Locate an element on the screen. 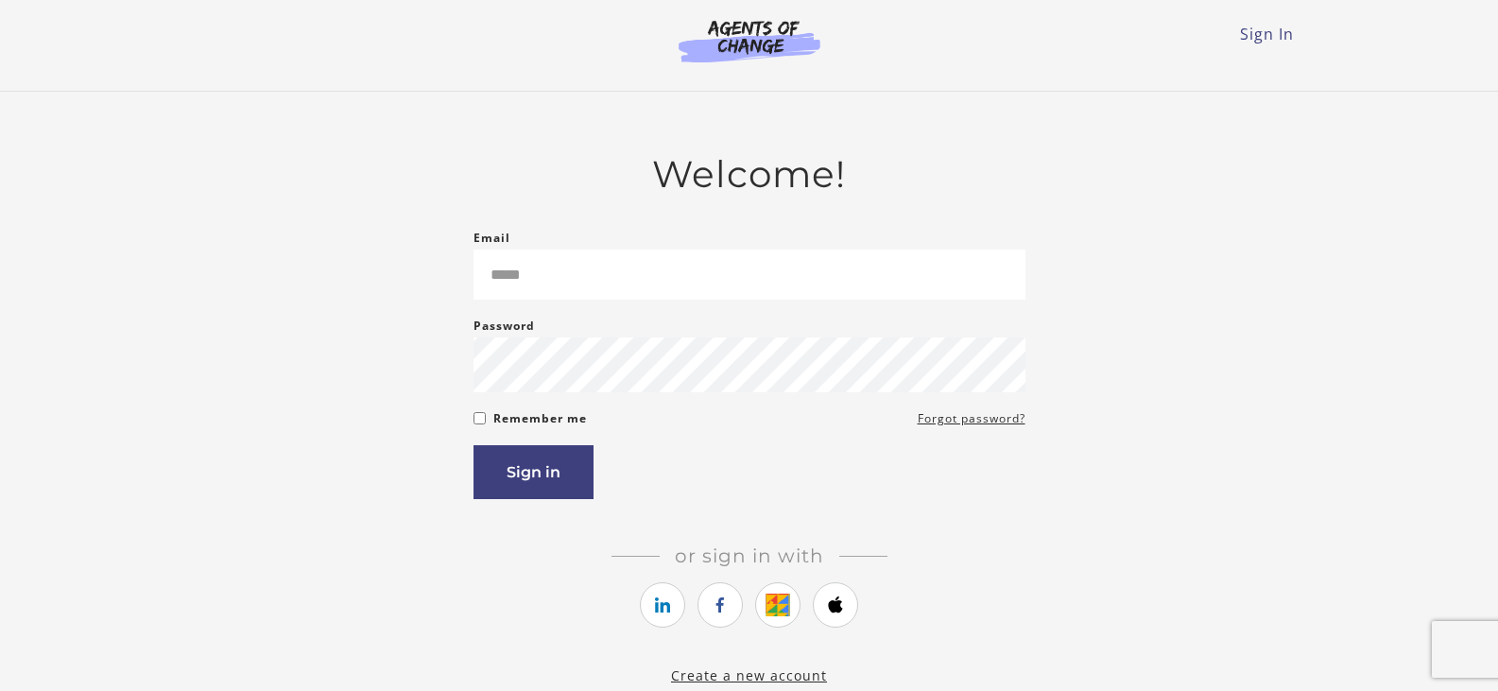 Image resolution: width=1498 pixels, height=691 pixels. a: https://courses.thinkific.com/users/auth/apple?ss%5Breferral%5D=&ss%5Buser_return_to%5D=&ss%5Bvis... is located at coordinates (835, 605).